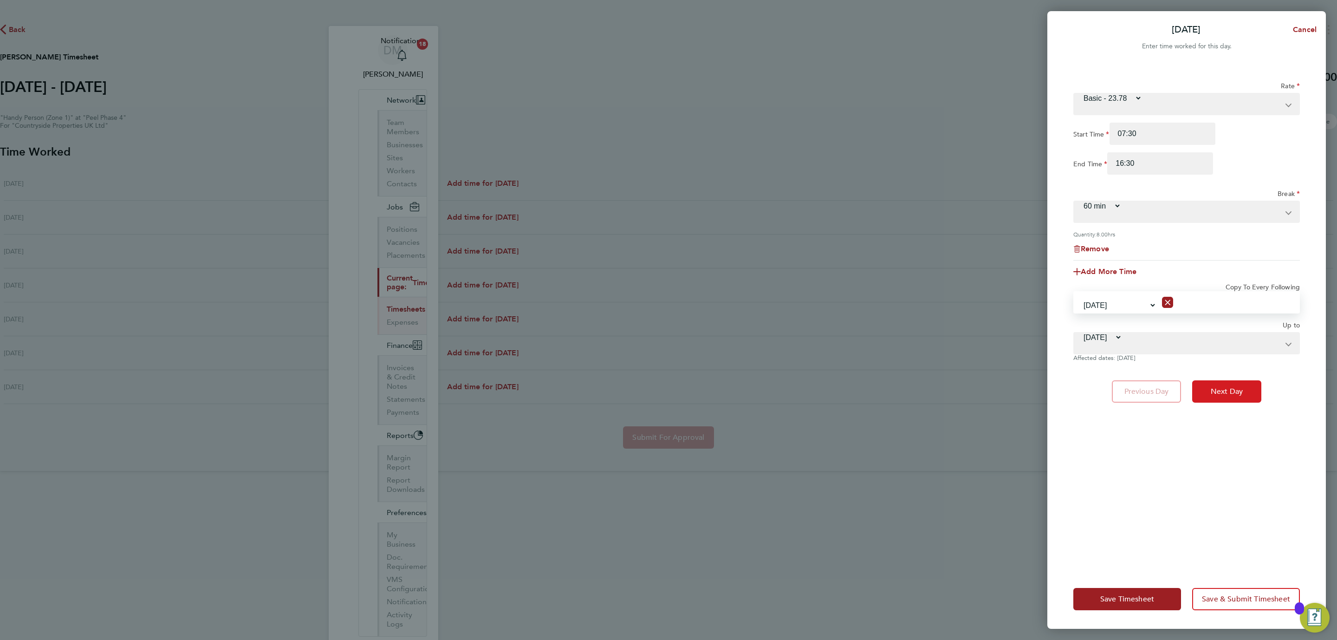  Describe the element at coordinates (1161, 163) in the screenshot. I see `input: E.g. 18:00` at that location.